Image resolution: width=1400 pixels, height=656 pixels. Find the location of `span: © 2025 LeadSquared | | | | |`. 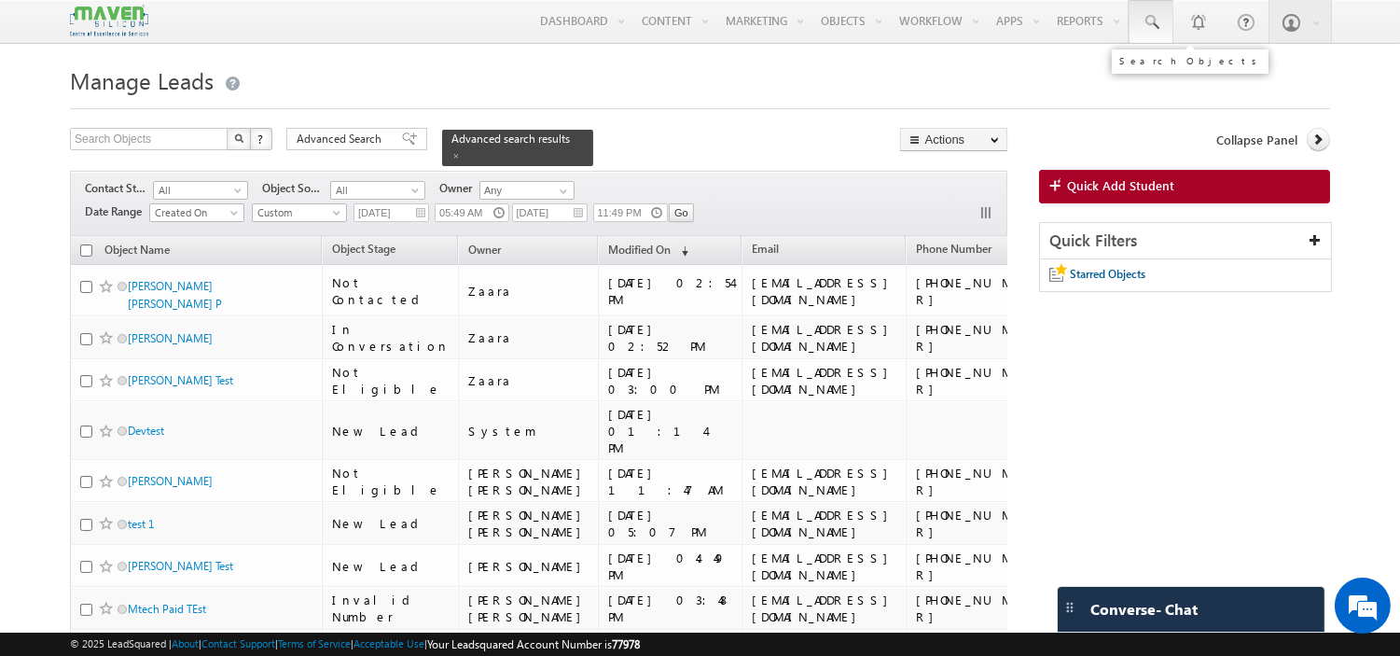

span: © 2025 LeadSquared | | | | | is located at coordinates (354, 644).